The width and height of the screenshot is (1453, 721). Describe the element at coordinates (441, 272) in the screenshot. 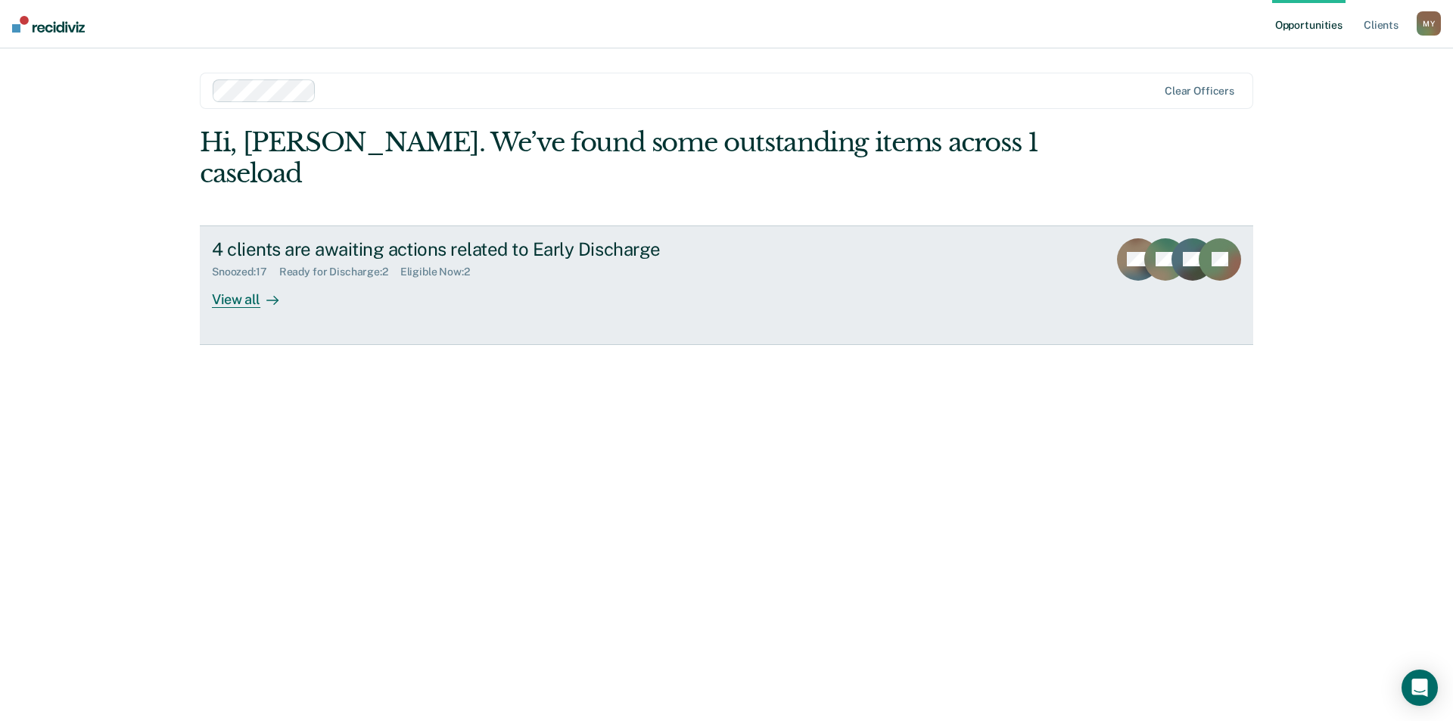

I see `div: Eligible Now : 2` at that location.